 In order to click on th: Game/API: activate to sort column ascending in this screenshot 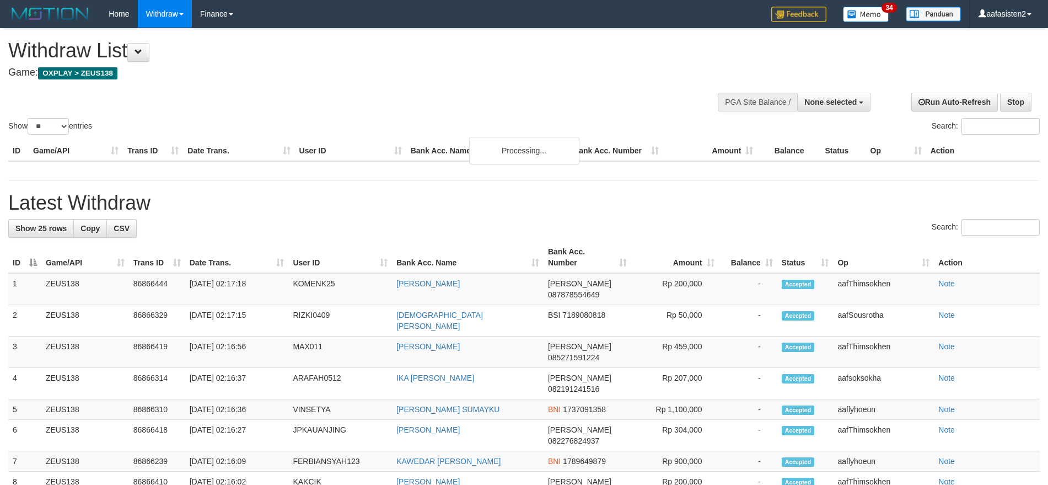, I will do `click(85, 257)`.